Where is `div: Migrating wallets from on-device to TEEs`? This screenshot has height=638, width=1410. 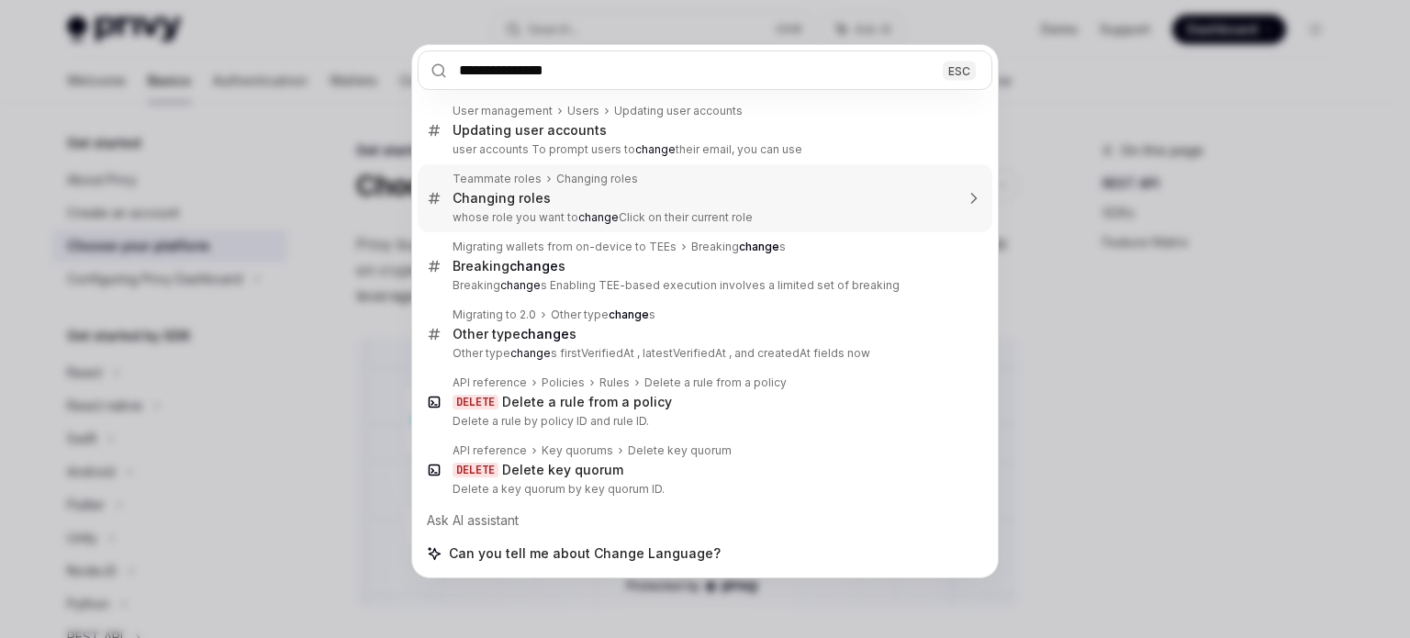 div: Migrating wallets from on-device to TEEs is located at coordinates (565, 247).